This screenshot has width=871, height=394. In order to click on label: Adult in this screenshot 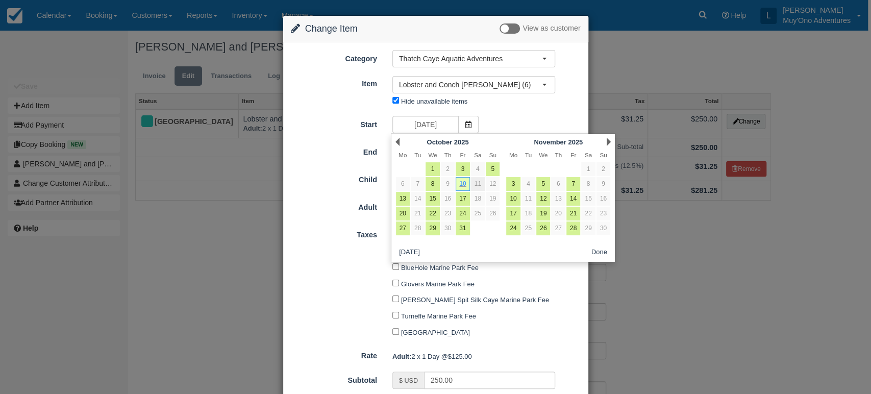, I will do `click(334, 206)`.